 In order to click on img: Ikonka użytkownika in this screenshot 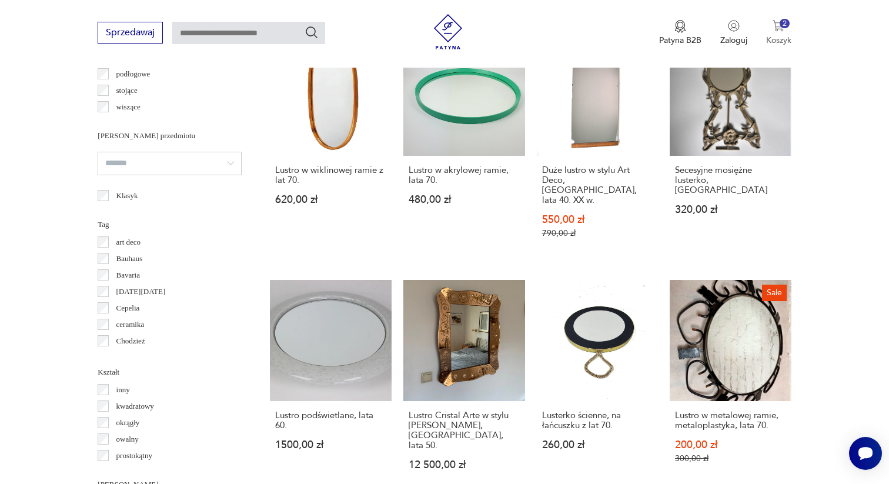, I will do `click(734, 26)`.